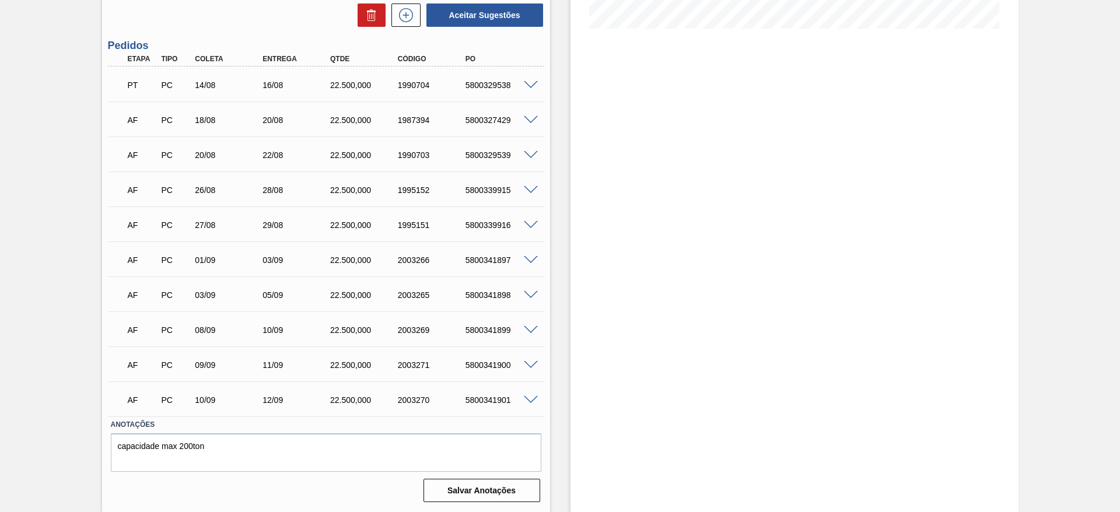 The height and width of the screenshot is (512, 1120). Describe the element at coordinates (500, 225) in the screenshot. I see `div: 5800339916` at that location.